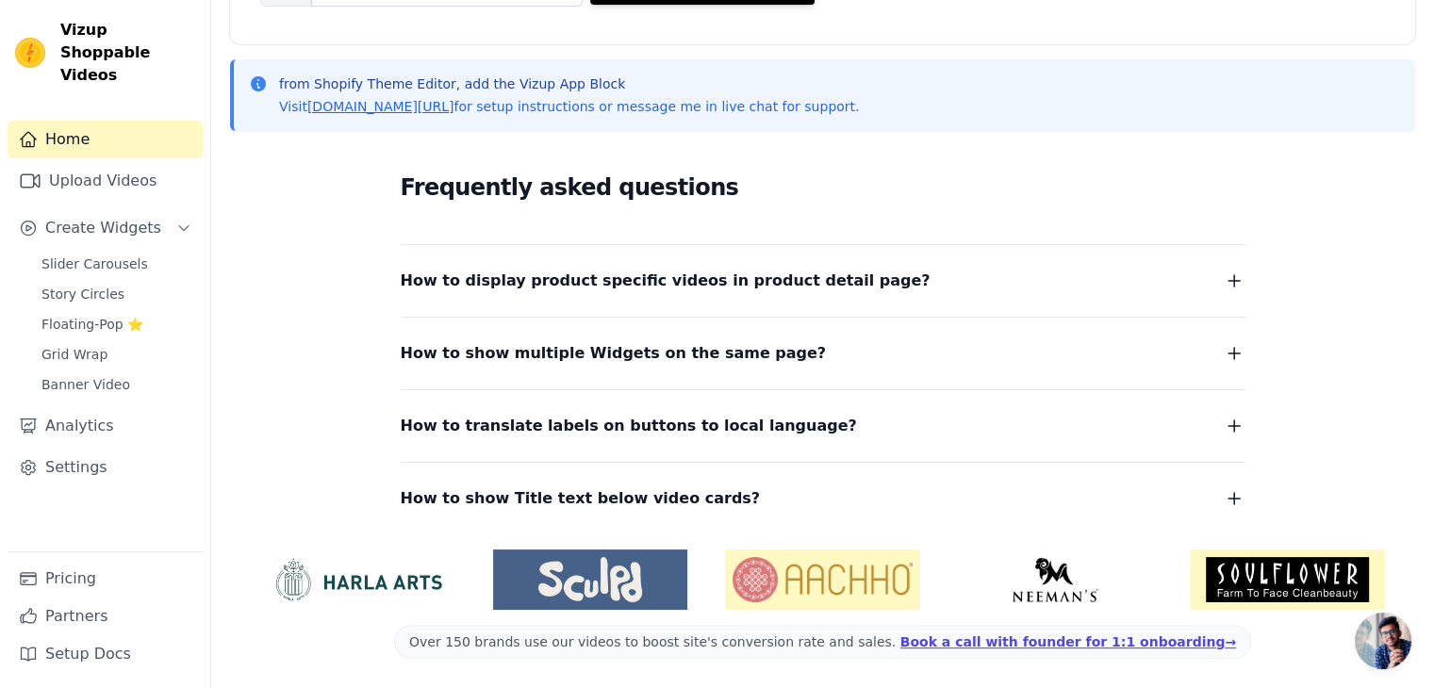 The height and width of the screenshot is (688, 1434). Describe the element at coordinates (116, 264) in the screenshot. I see `a: Slider Carousels` at that location.